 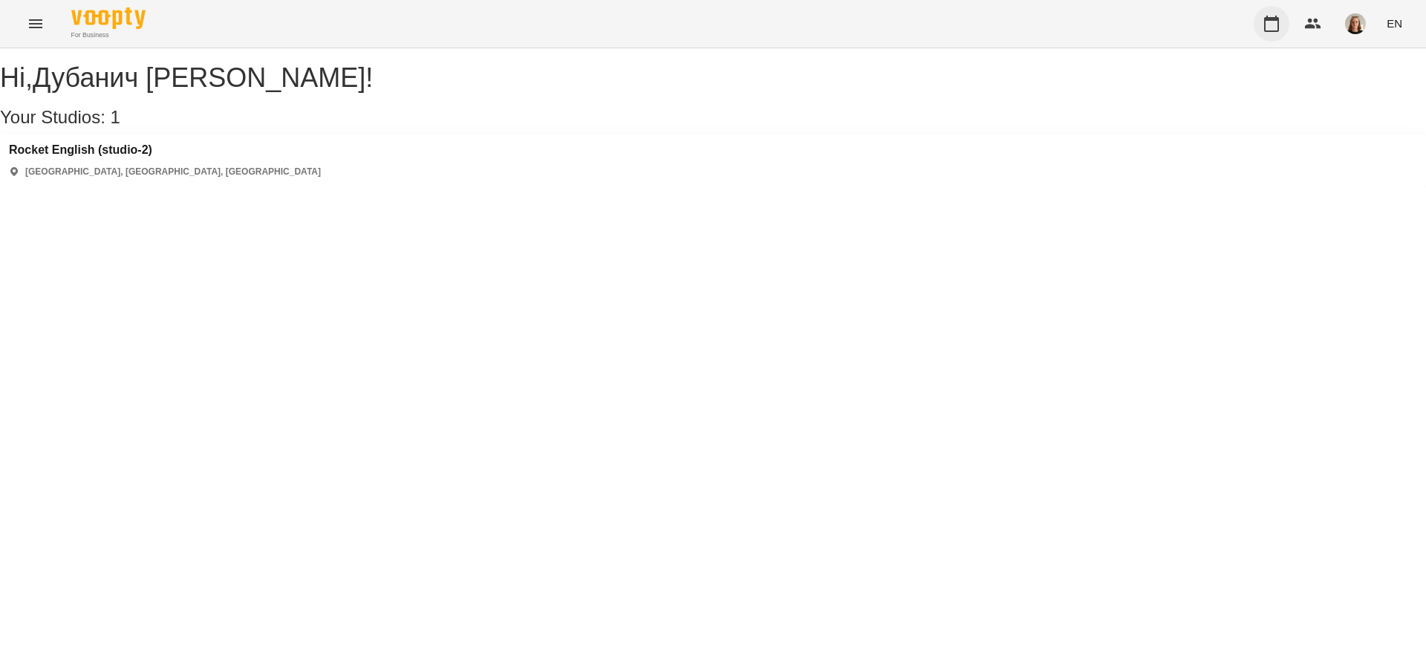 What do you see at coordinates (1394, 23) in the screenshot?
I see `button: EN` at bounding box center [1394, 23].